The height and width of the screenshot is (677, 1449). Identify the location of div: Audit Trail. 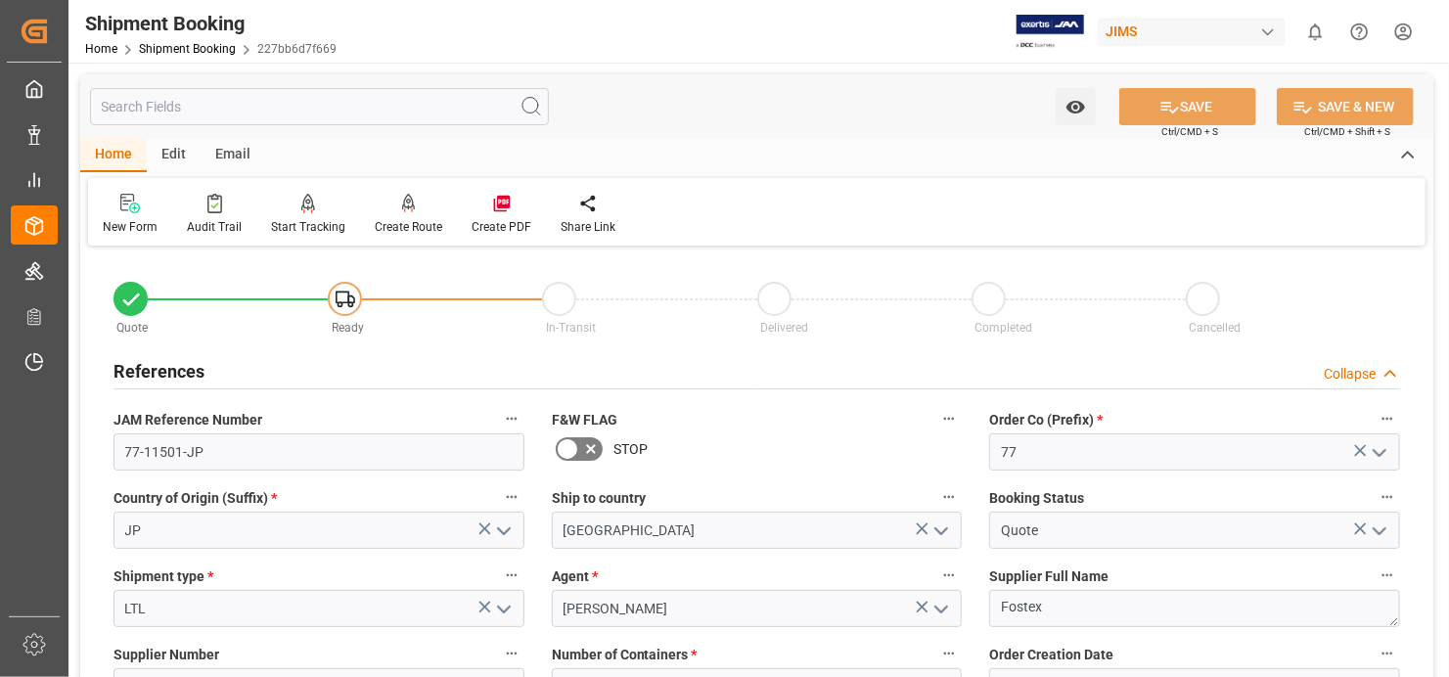
(214, 227).